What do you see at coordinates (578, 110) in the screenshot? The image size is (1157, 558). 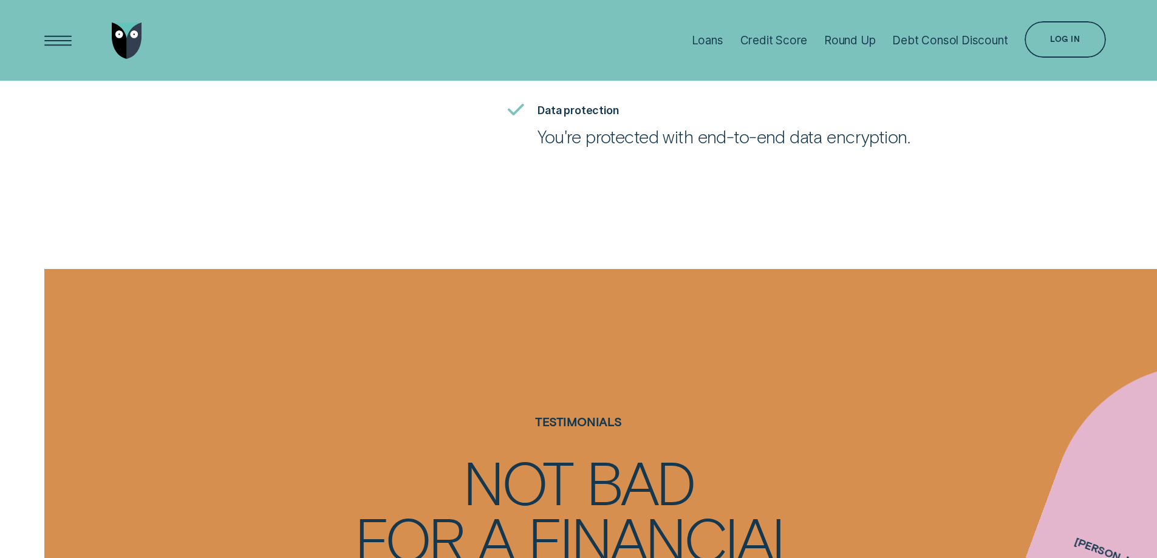 I see `label: Data protection` at bounding box center [578, 110].